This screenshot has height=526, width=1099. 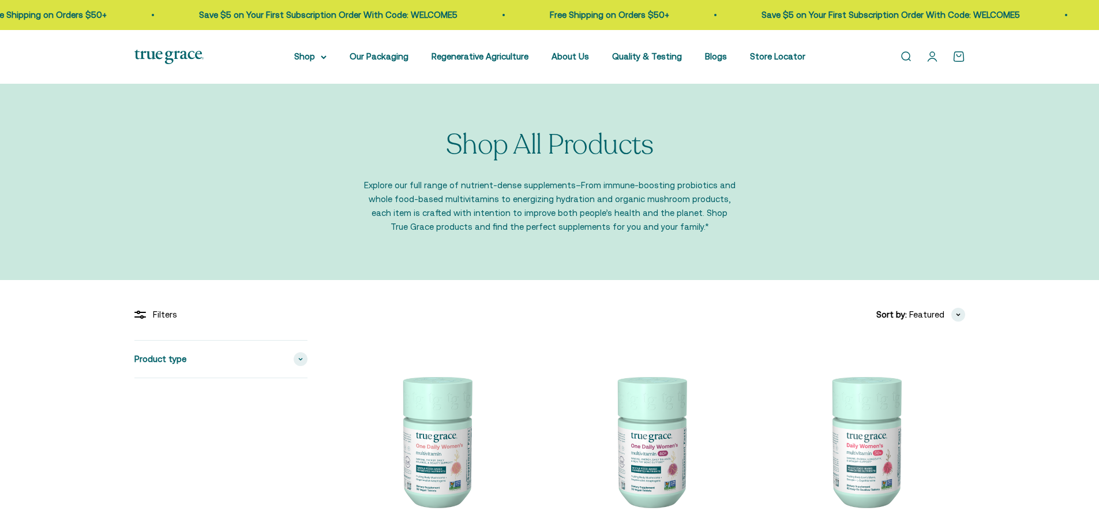 What do you see at coordinates (221, 314) in the screenshot?
I see `div: Filters` at bounding box center [221, 314].